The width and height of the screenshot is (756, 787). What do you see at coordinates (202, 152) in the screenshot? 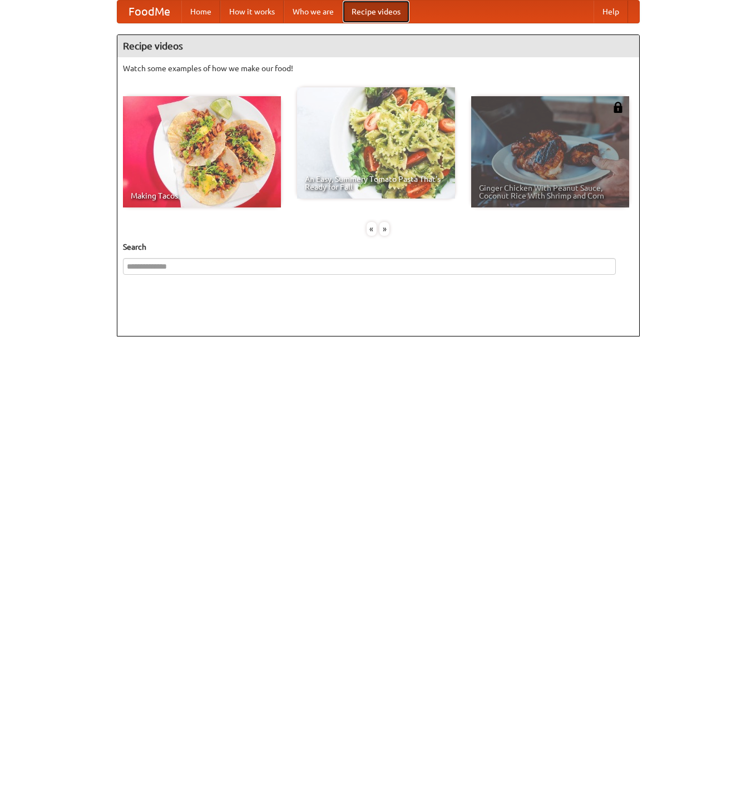
I see `a: Making Tacos` at bounding box center [202, 152].